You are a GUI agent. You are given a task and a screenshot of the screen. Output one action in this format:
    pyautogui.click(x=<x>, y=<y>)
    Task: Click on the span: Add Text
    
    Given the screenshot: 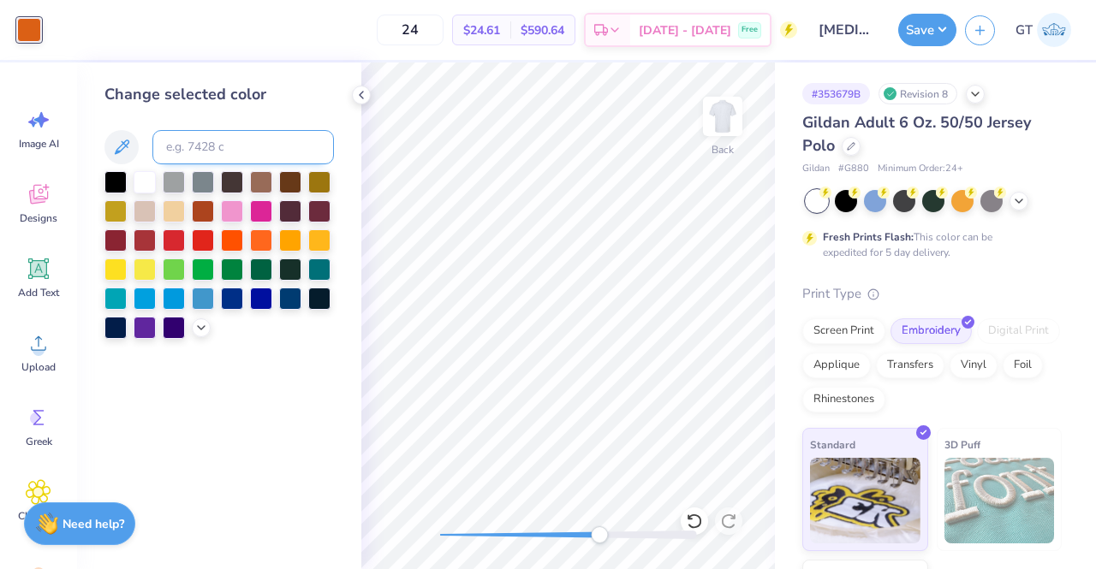 What is the action you would take?
    pyautogui.click(x=39, y=293)
    